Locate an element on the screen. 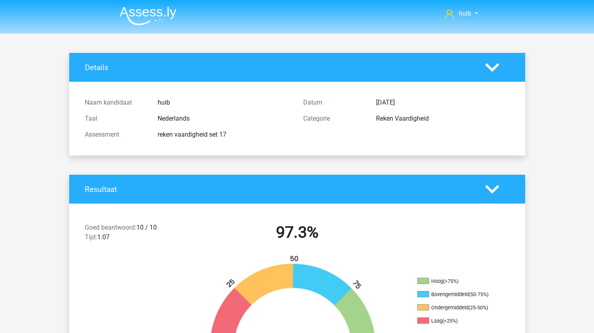 Image resolution: width=594 pixels, height=333 pixels. div: (<25%) is located at coordinates (450, 320).